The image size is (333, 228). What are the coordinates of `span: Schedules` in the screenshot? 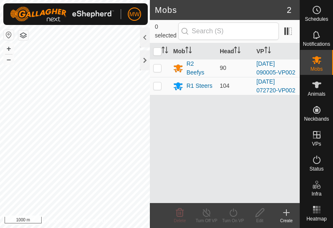 It's located at (316, 19).